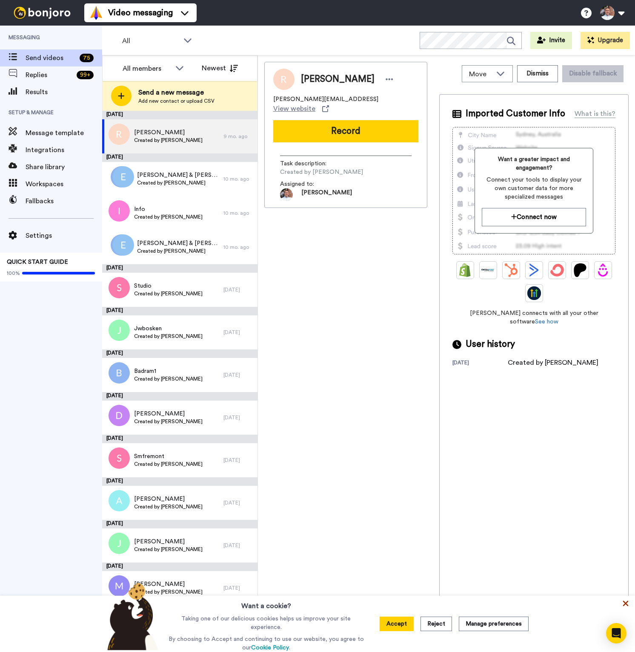 The height and width of the screenshot is (652, 635). I want to click on span: Add new contact or upload CSV, so click(176, 101).